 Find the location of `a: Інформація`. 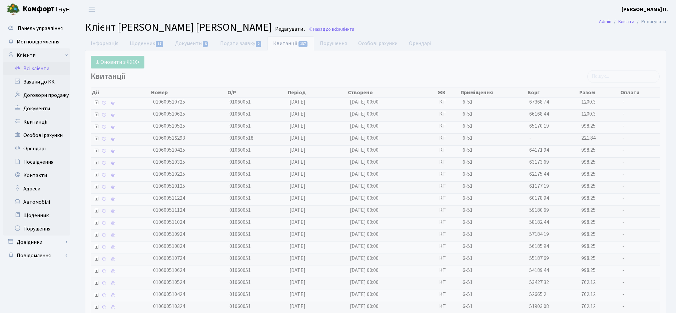

a: Інформація is located at coordinates (104, 43).